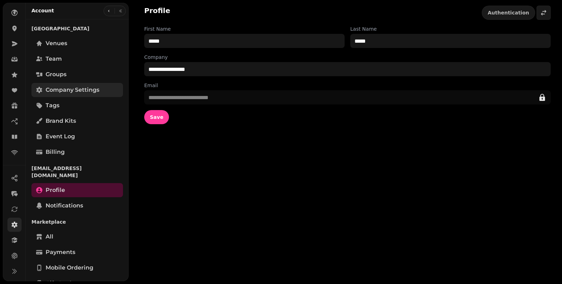  I want to click on span: All, so click(49, 237).